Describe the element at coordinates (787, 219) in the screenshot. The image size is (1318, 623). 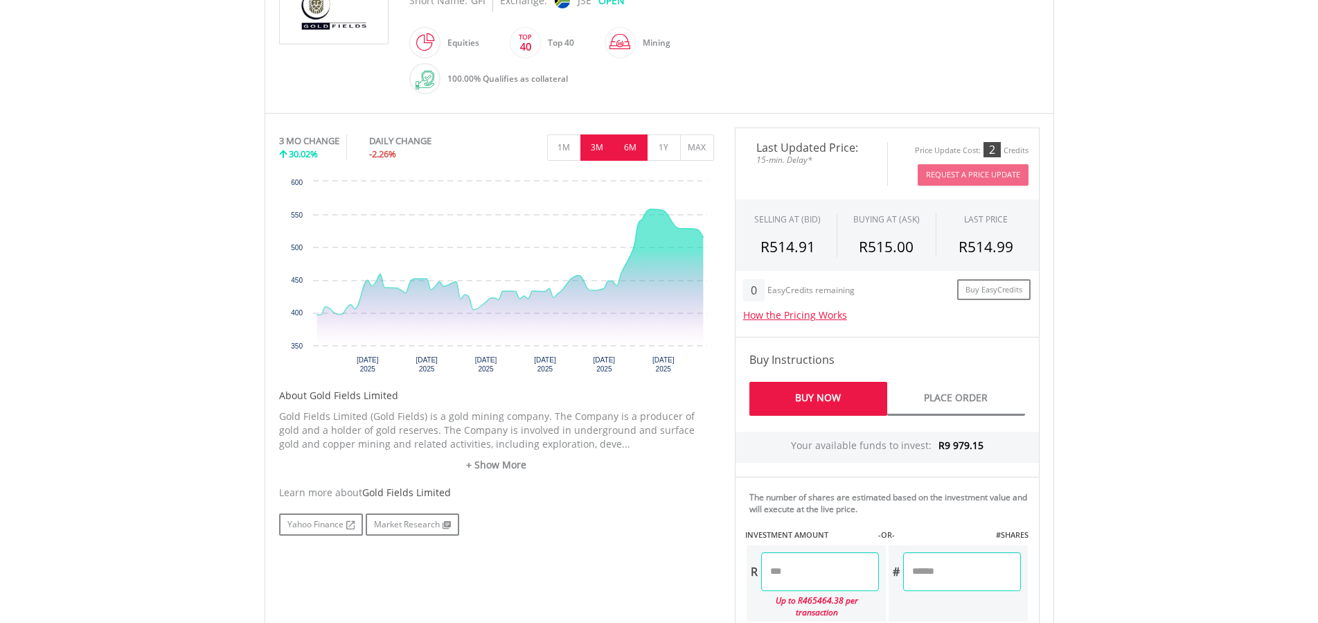
I see `div: SELLING AT (BID)` at that location.